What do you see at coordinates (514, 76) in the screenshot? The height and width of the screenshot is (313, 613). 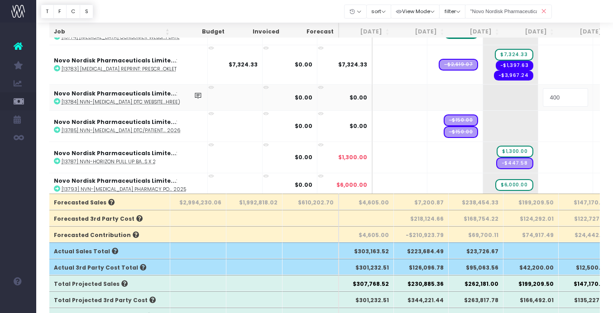 I see `span: Streamtime order: PO11874 – Blue Star Group (New Zealand) Limited` at bounding box center [514, 76].